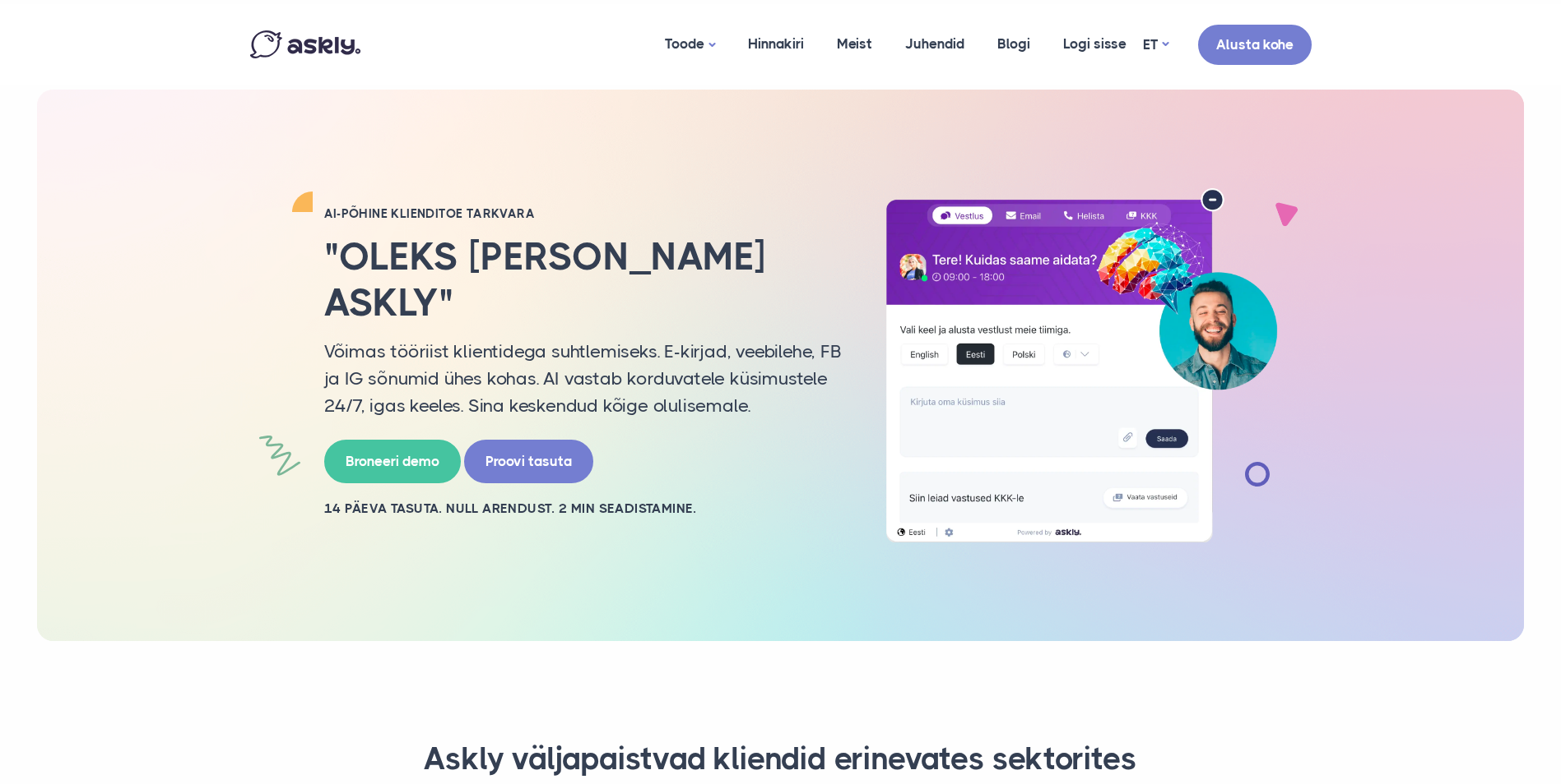 The image size is (1561, 784). I want to click on a: Toode, so click(690, 44).